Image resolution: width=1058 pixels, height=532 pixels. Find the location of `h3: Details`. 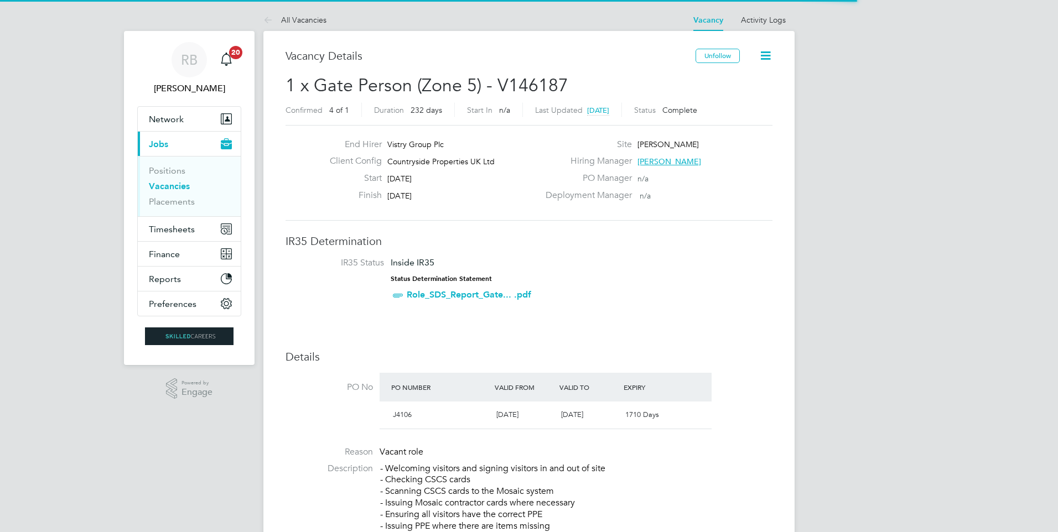

h3: Details is located at coordinates (529, 357).